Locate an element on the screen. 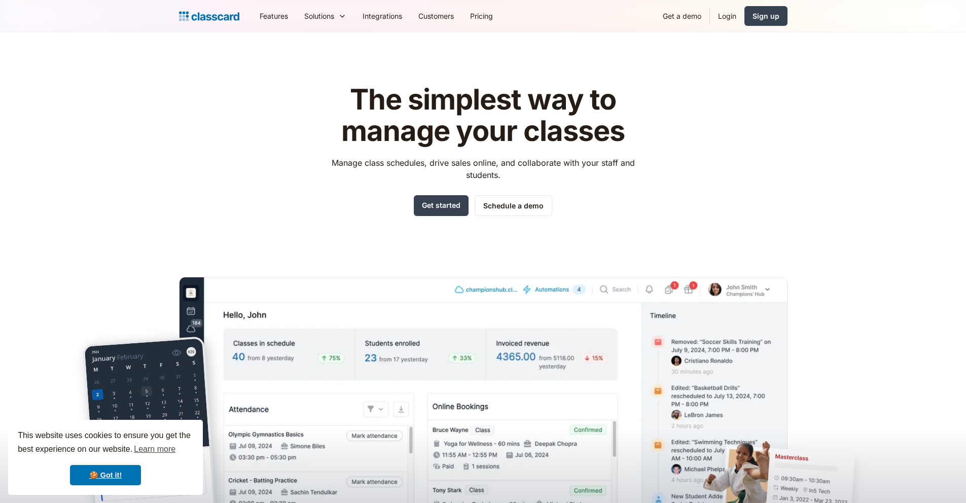 The image size is (966, 503). a: Schedule a demo is located at coordinates (513, 205).